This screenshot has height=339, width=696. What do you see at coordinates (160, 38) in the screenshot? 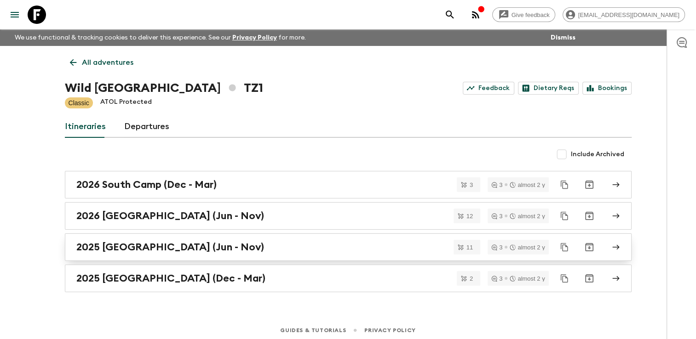
I see `p: We use functional & tracking cookies to deliver this experience. See our for more.` at bounding box center [160, 38].